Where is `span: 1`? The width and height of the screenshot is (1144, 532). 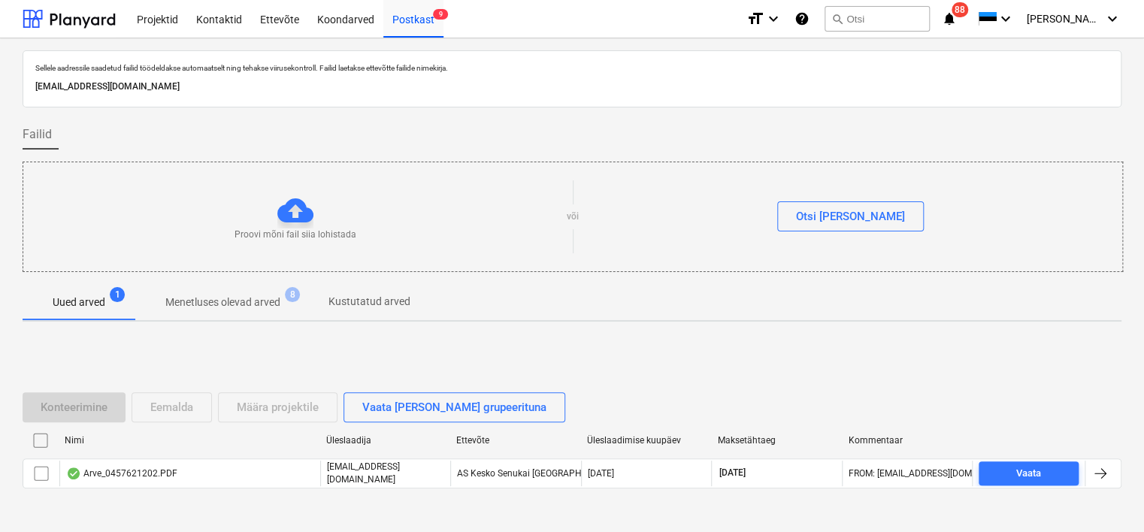 span: 1 is located at coordinates (117, 295).